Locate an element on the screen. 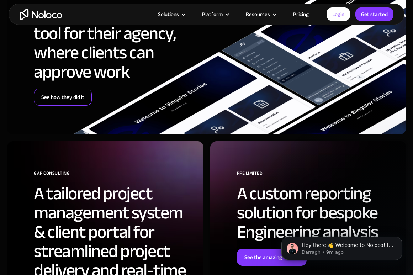 This screenshot has width=413, height=275. a: Login is located at coordinates (339, 14).